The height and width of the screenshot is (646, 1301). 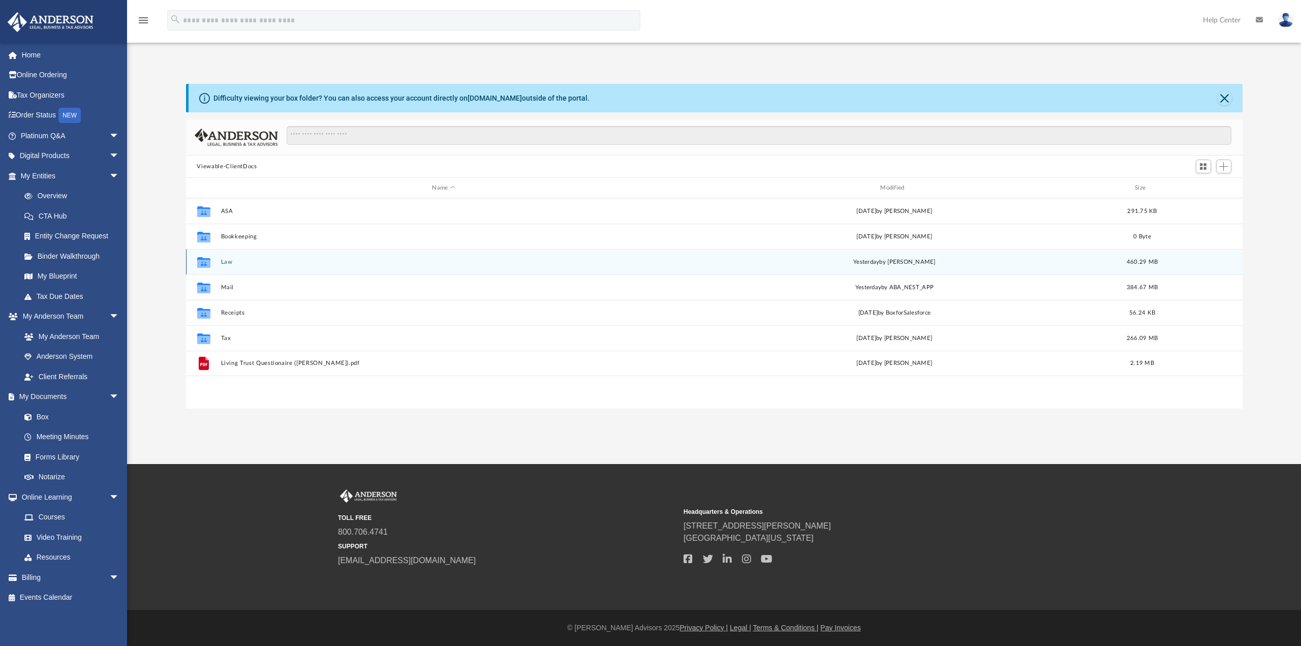 What do you see at coordinates (143, 23) in the screenshot?
I see `a: menu` at bounding box center [143, 23].